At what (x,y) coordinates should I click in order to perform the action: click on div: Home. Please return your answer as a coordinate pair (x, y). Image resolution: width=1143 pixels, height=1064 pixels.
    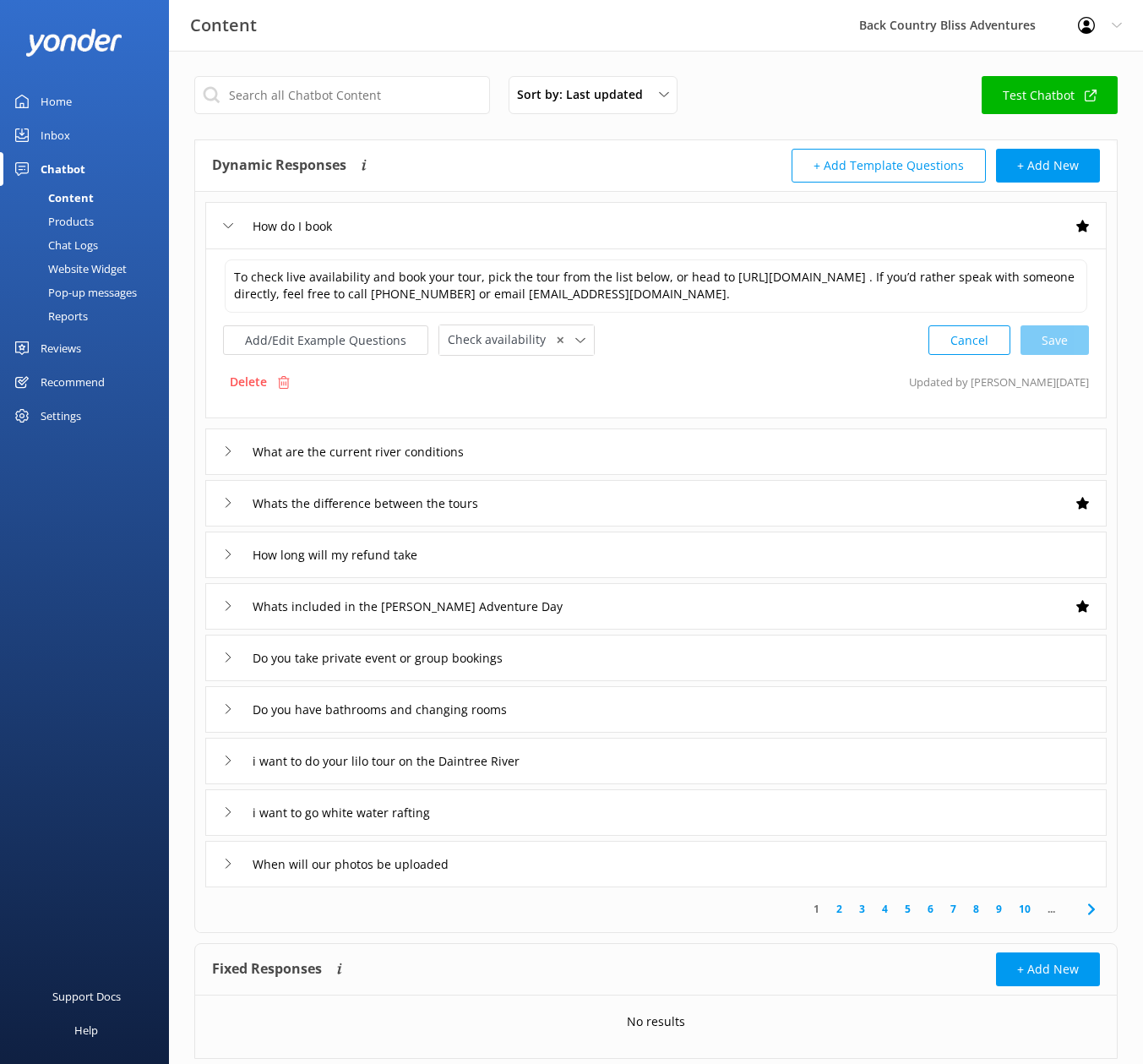
    Looking at the image, I should click on (56, 101).